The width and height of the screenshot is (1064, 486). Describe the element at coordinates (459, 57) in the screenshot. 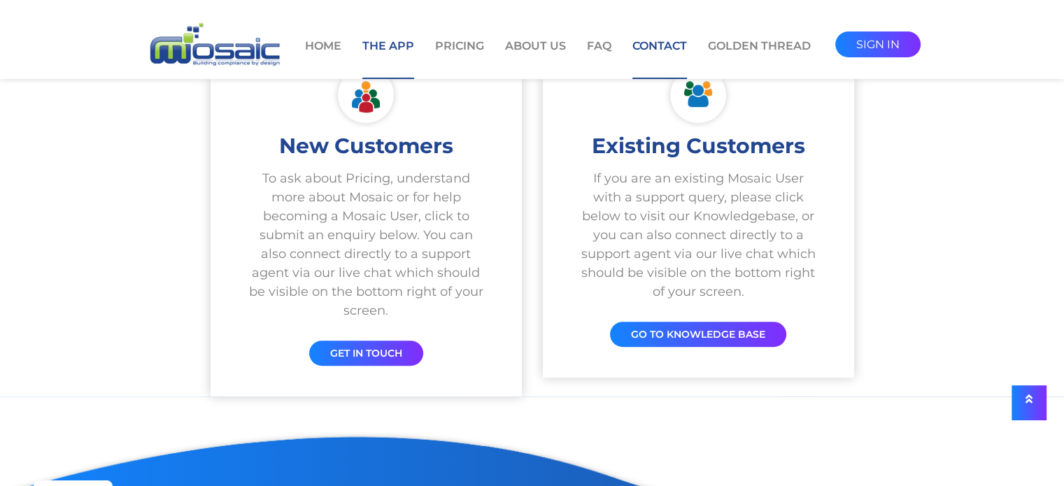

I see `a: Pricing` at that location.